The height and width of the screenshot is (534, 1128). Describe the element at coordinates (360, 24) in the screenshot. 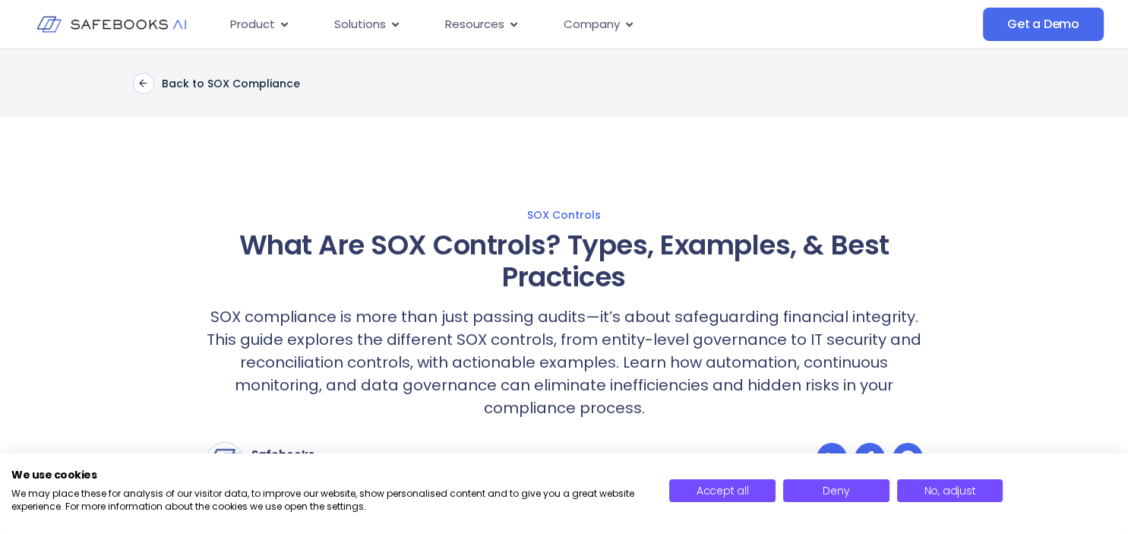

I see `span: Solutions` at that location.